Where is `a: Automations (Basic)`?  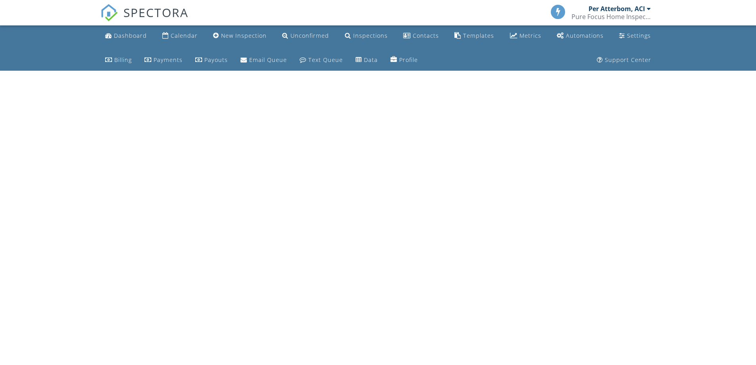
a: Automations (Basic) is located at coordinates (580, 36).